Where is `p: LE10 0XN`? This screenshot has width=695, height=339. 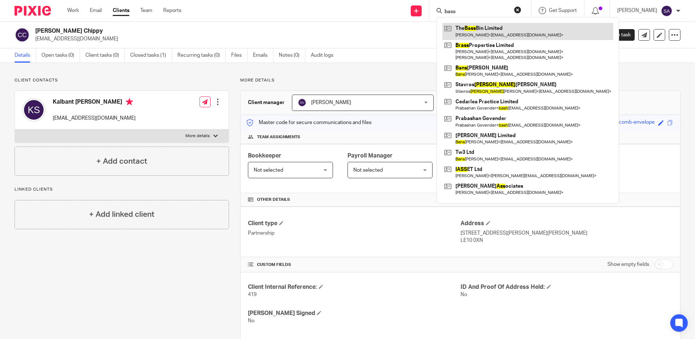
p: LE10 0XN is located at coordinates (567, 240).